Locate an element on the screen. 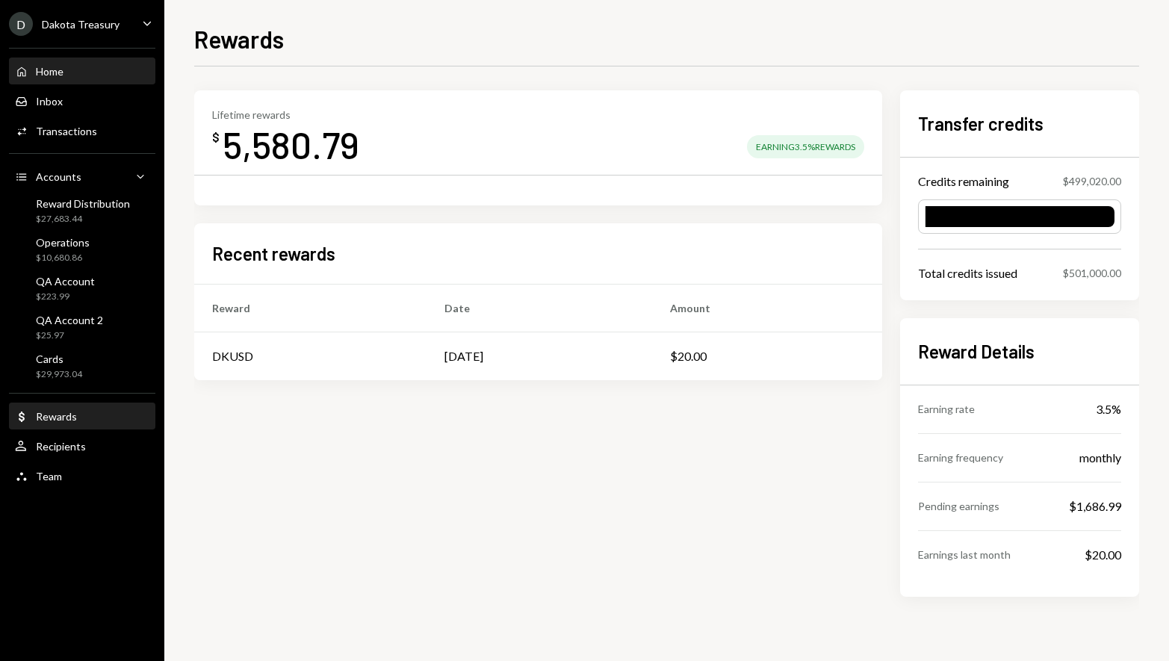 The image size is (1169, 661). div: monthly is located at coordinates (1100, 458).